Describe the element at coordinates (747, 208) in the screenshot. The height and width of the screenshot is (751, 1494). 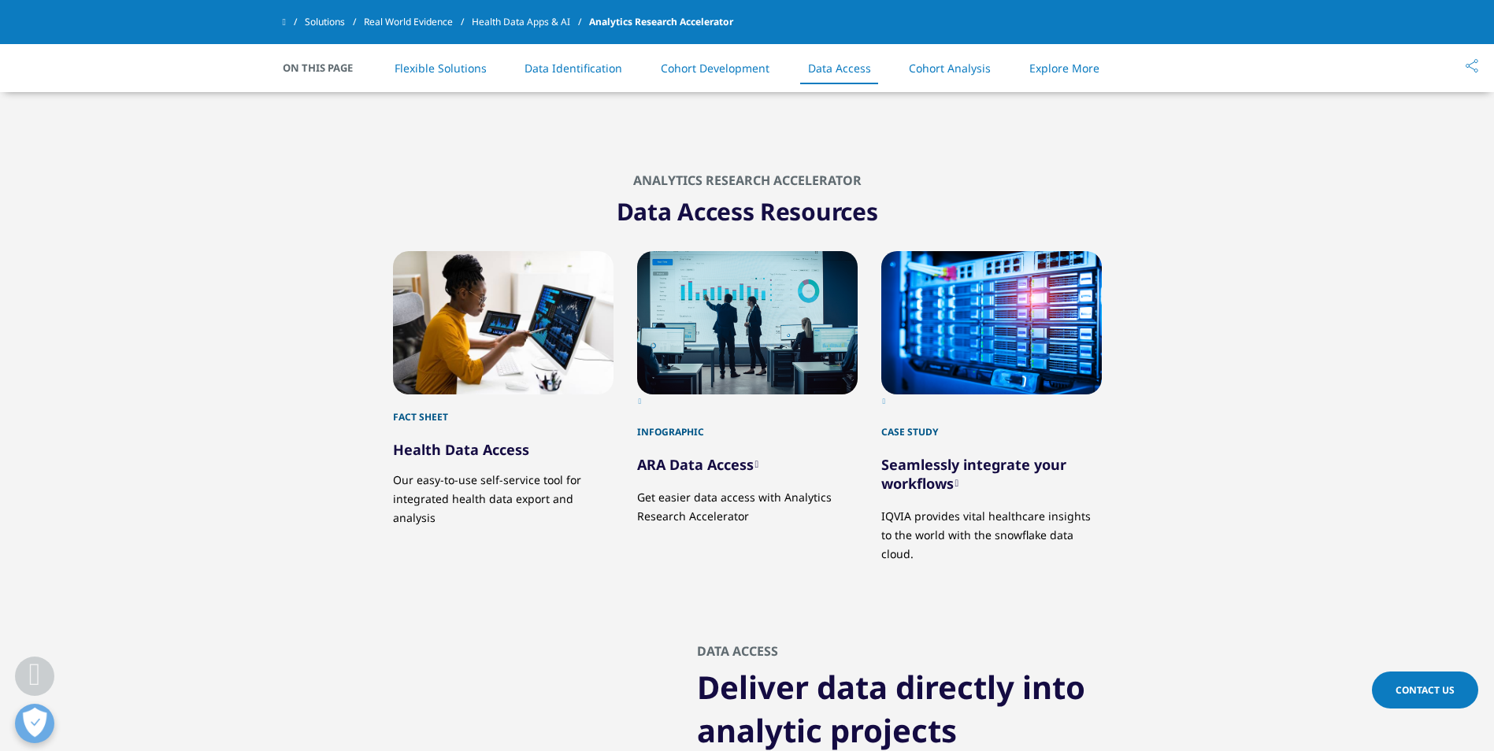
I see `h1: Data Access Resources` at that location.